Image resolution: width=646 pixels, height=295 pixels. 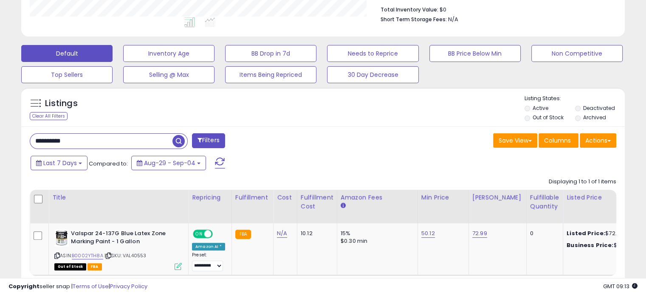 What do you see at coordinates (602, 246) in the screenshot?
I see `div: $72.96` at bounding box center [602, 246].